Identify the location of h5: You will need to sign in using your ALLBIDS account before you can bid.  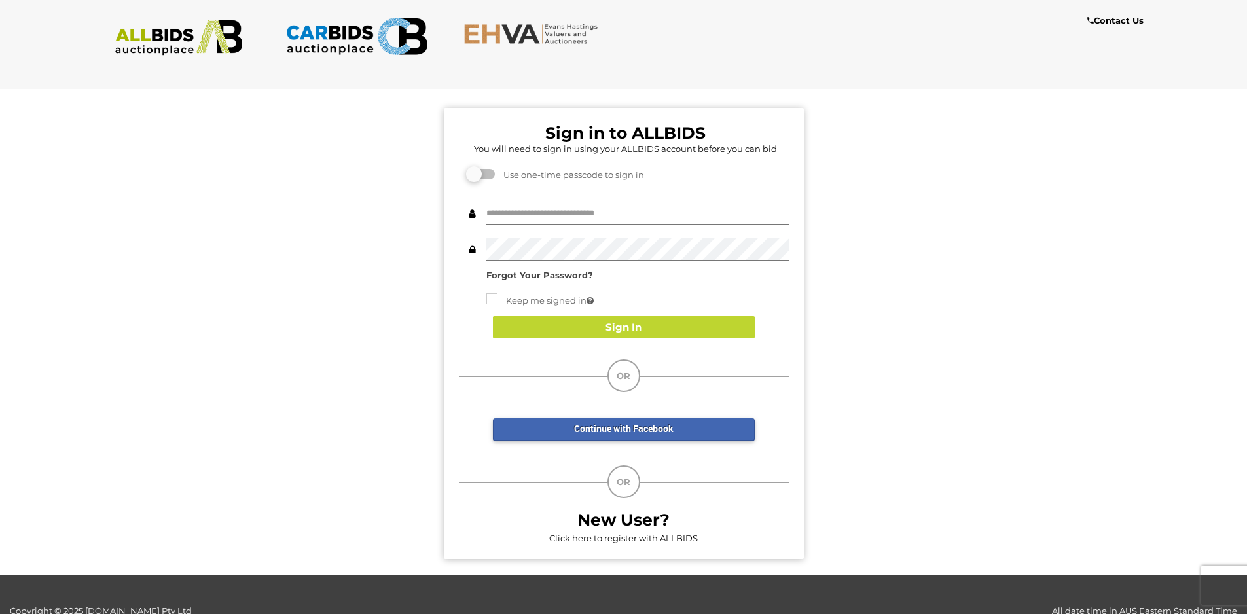
(625, 149).